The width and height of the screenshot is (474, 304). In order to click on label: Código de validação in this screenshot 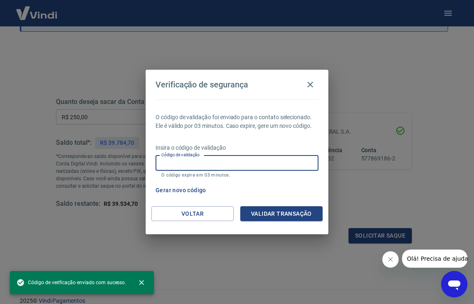, I will do `click(180, 154)`.